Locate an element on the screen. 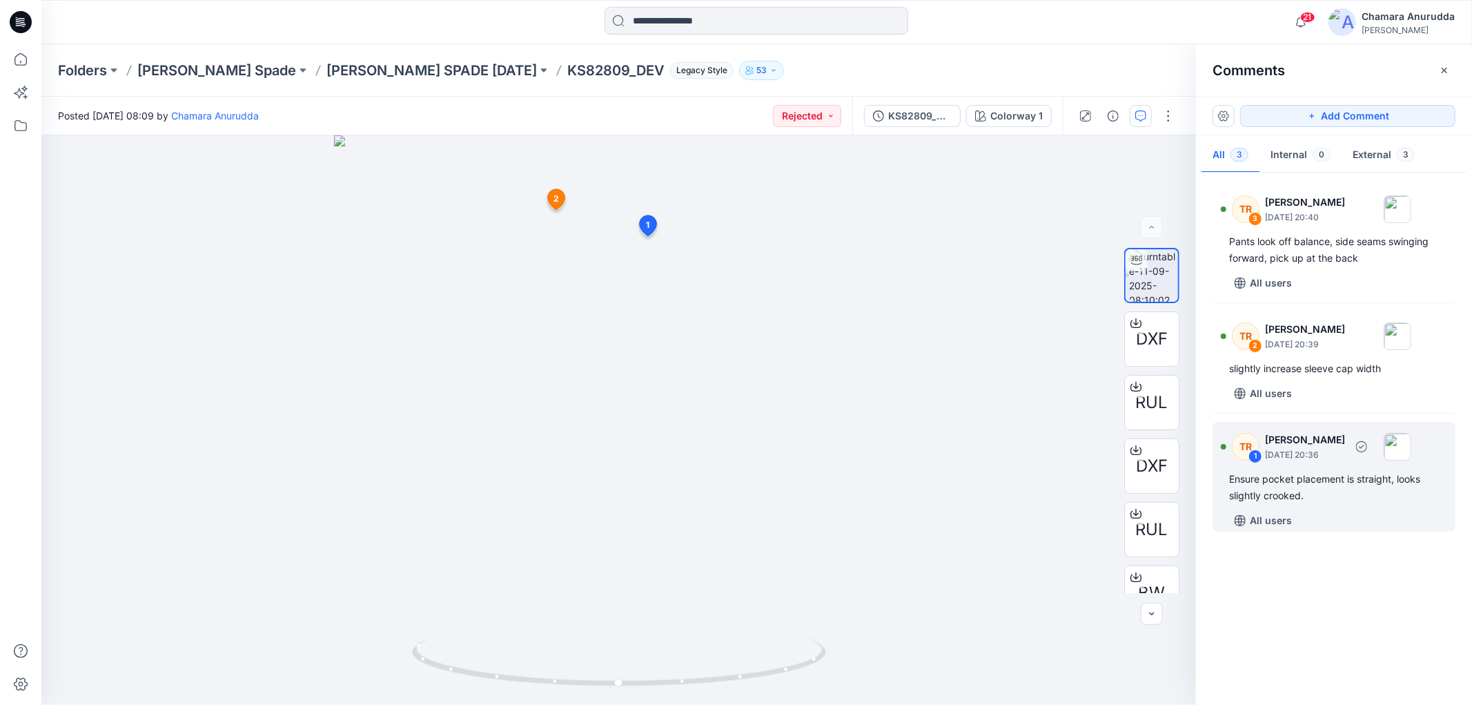  img: avatar is located at coordinates (1342, 22).